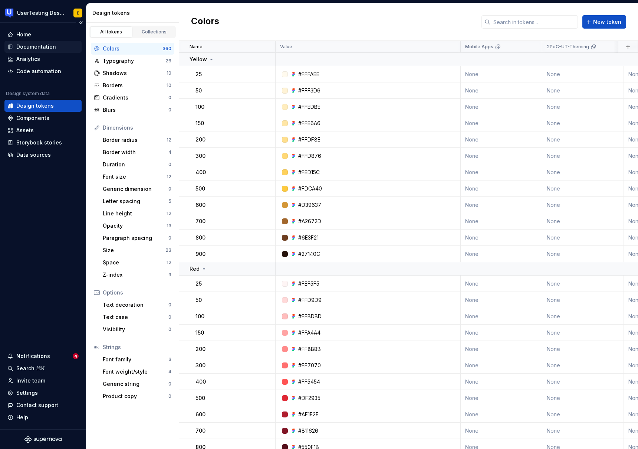 This screenshot has height=449, width=638. Describe the element at coordinates (168, 61) in the screenshot. I see `div: 26` at that location.